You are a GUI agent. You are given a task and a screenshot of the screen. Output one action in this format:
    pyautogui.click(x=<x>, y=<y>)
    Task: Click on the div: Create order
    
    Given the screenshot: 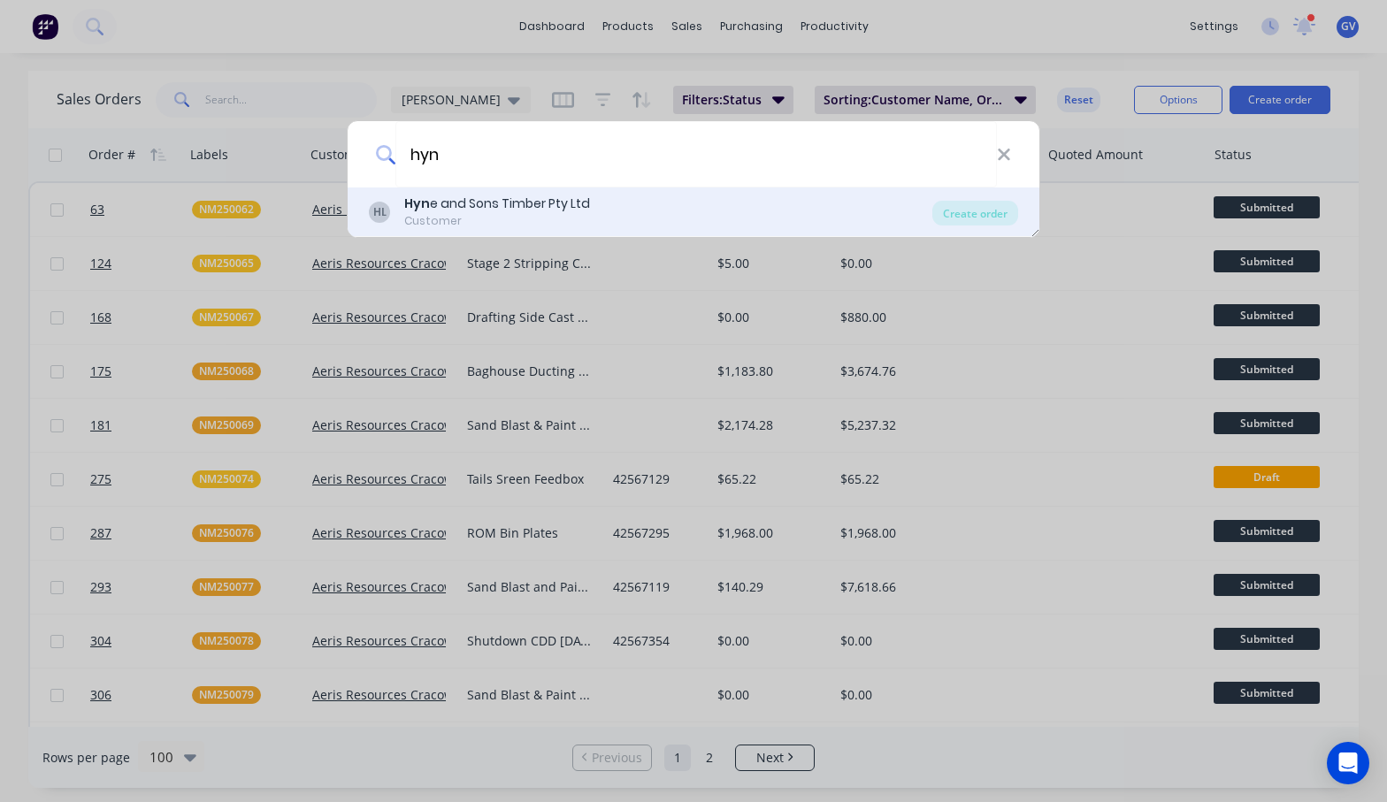 What is the action you would take?
    pyautogui.click(x=975, y=213)
    